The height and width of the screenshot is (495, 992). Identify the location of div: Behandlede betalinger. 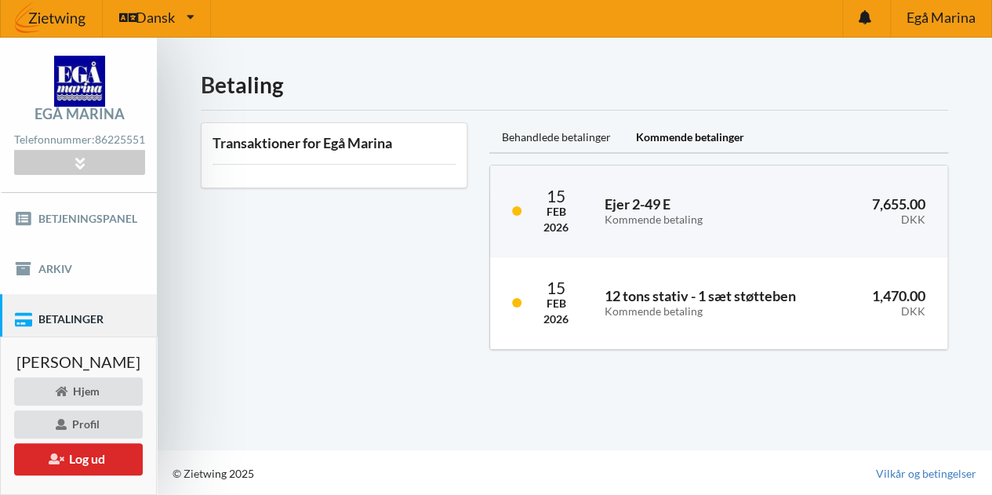
(556, 138).